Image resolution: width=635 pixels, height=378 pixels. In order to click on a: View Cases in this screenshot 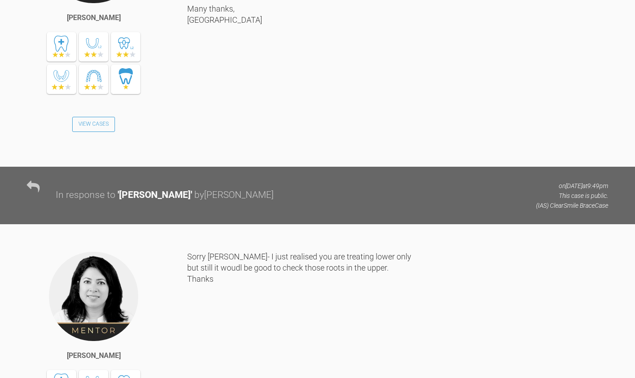, I will do `click(94, 124)`.